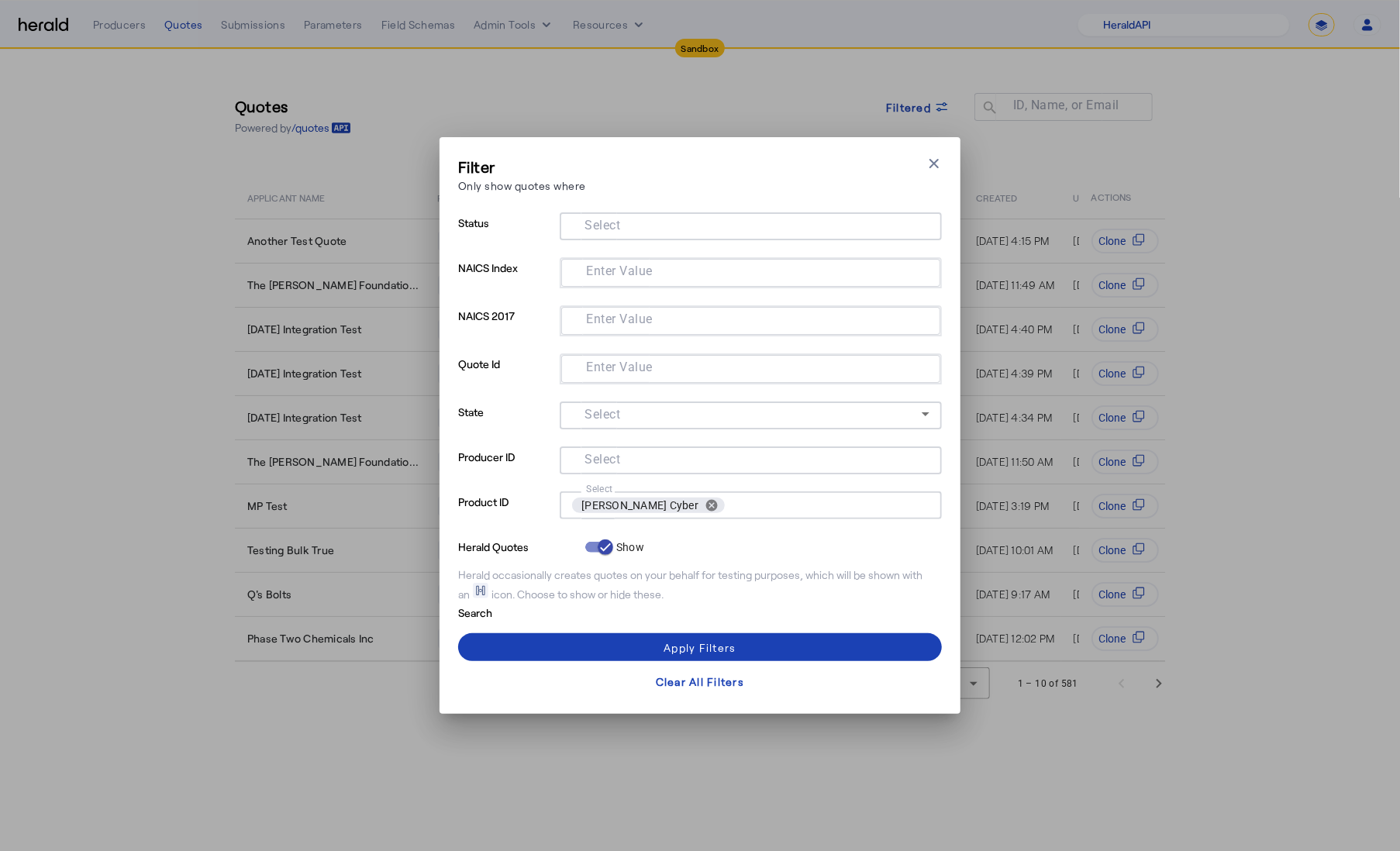 The height and width of the screenshot is (851, 1400). Describe the element at coordinates (522, 166) in the screenshot. I see `h3: Filter` at that location.